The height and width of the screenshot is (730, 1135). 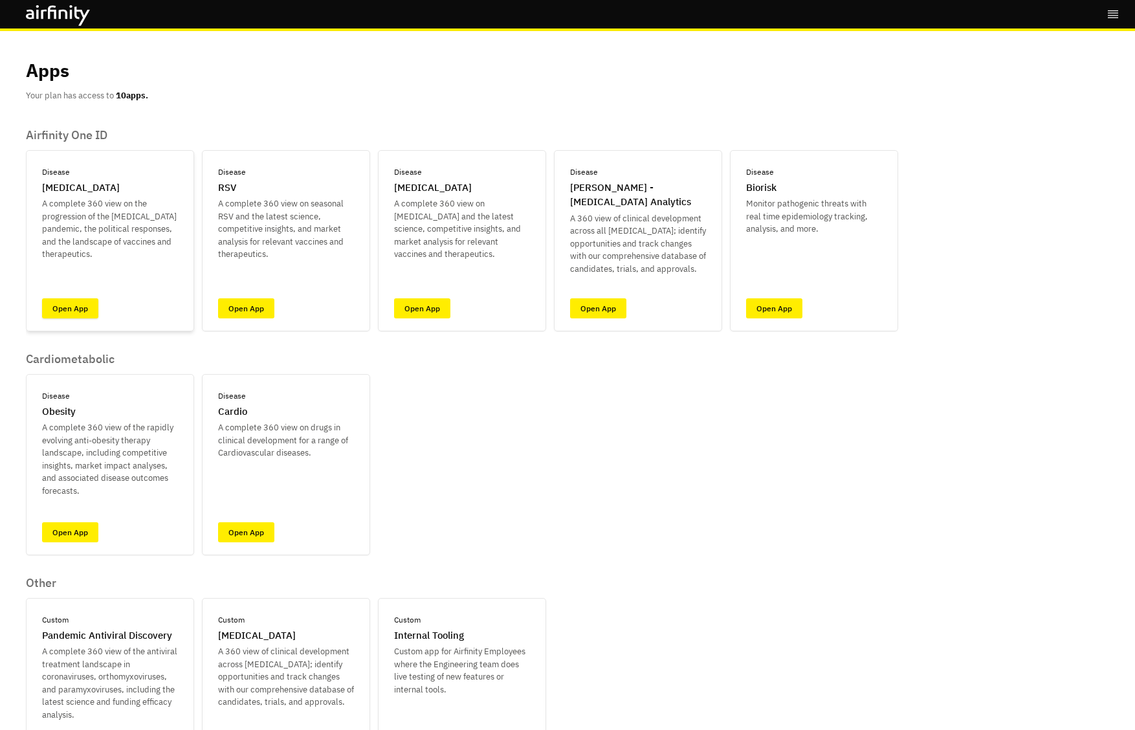 What do you see at coordinates (47, 71) in the screenshot?
I see `p: Apps` at bounding box center [47, 71].